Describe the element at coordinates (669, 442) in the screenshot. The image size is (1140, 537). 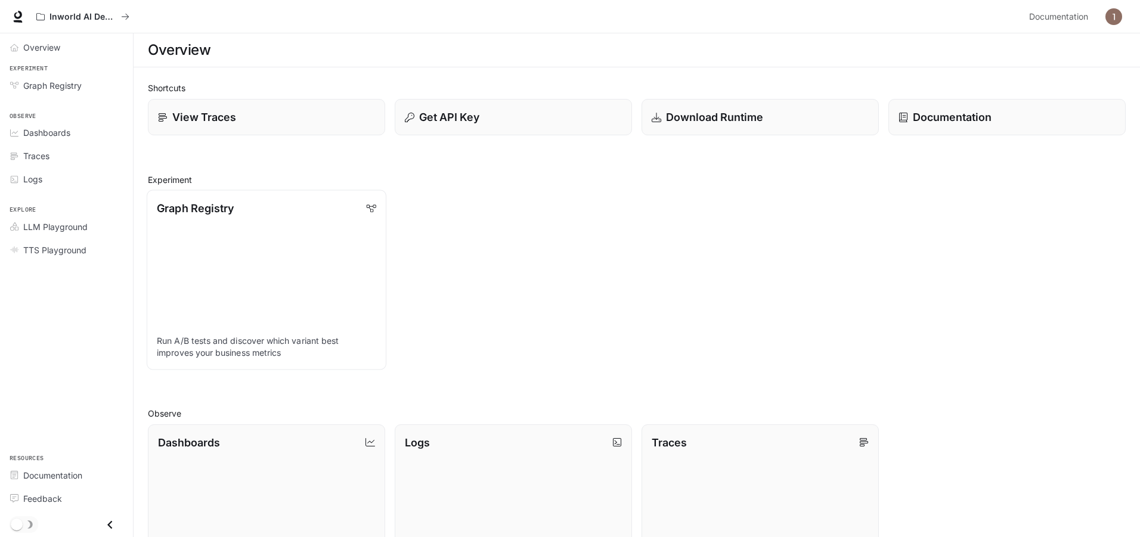
I see `p: Traces` at that location.